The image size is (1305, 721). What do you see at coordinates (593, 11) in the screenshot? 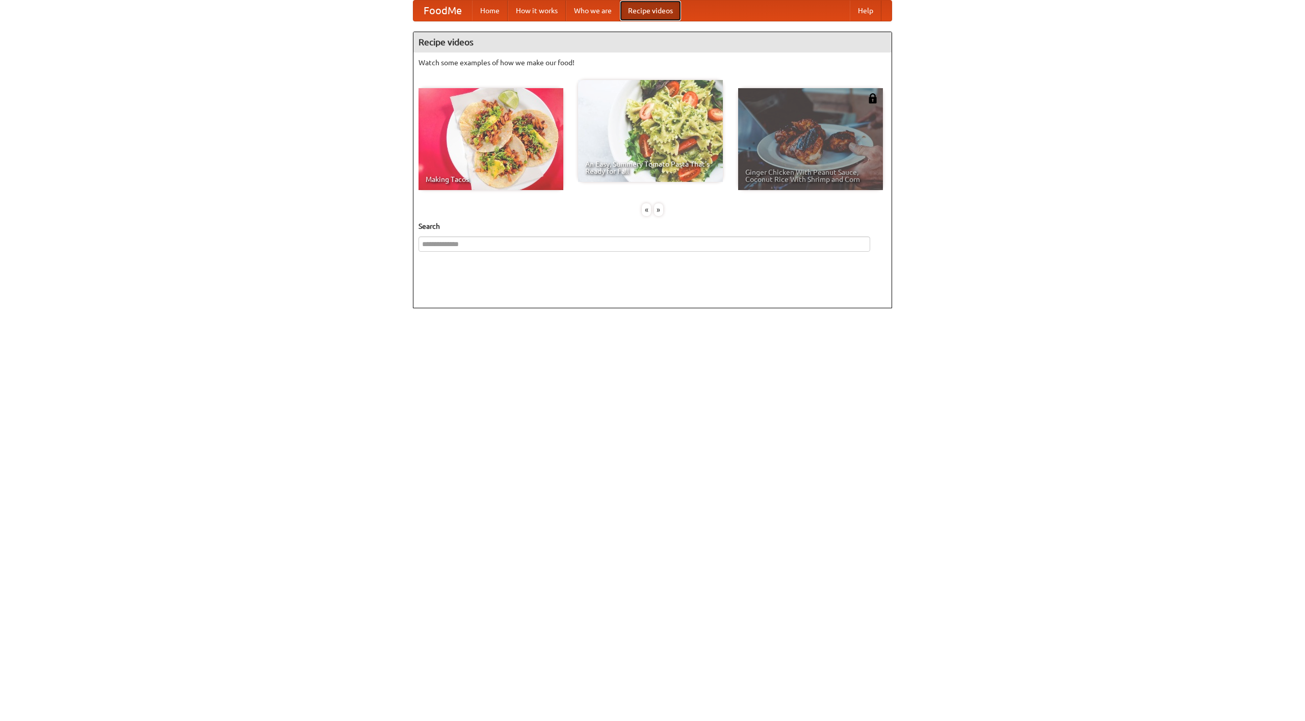
I see `a: Who we are` at bounding box center [593, 11].